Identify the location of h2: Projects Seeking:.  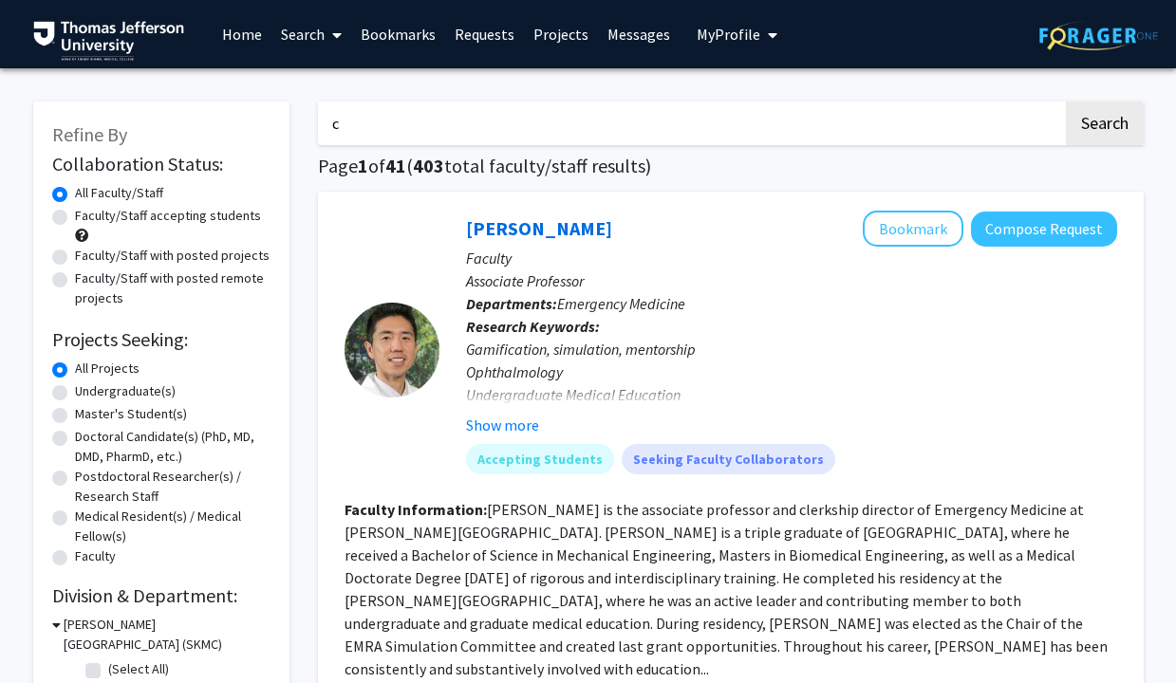
(161, 340).